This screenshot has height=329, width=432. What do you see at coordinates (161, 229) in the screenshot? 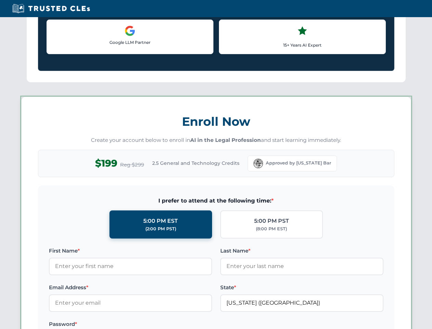
I see `div: (2:00 PM PST)` at bounding box center [161, 229].